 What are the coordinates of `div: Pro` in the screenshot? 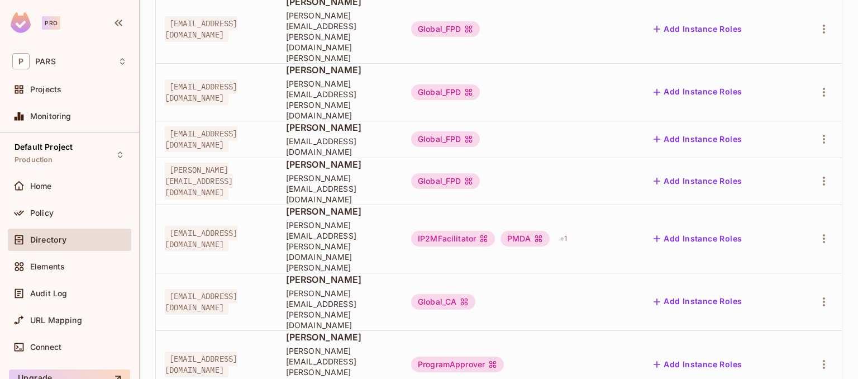 It's located at (51, 23).